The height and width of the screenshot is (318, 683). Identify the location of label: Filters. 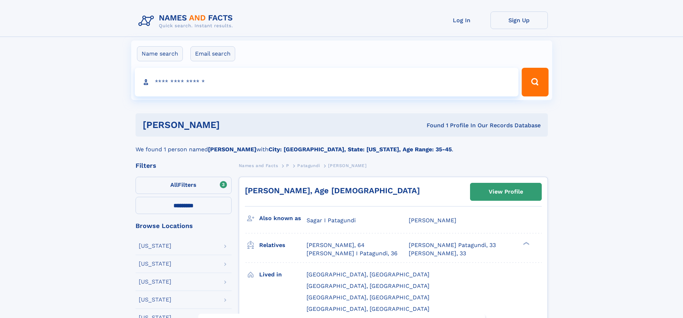
(183, 185).